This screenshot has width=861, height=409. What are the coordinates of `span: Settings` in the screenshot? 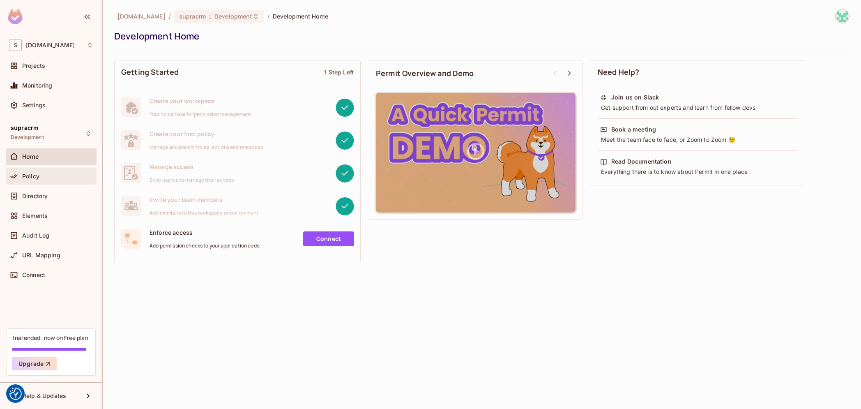 It's located at (34, 105).